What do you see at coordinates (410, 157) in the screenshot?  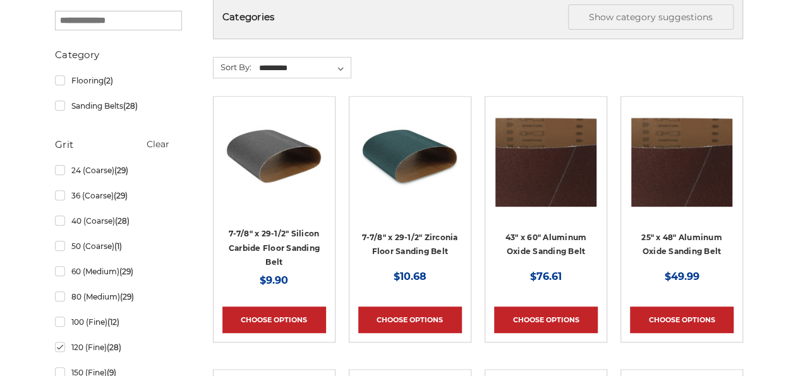 I see `a: Professional-grade 7 7/8 x 29 1/2 inch Zirconia Floor Sanding Belt, ideal for floor restoration` at bounding box center [410, 157].